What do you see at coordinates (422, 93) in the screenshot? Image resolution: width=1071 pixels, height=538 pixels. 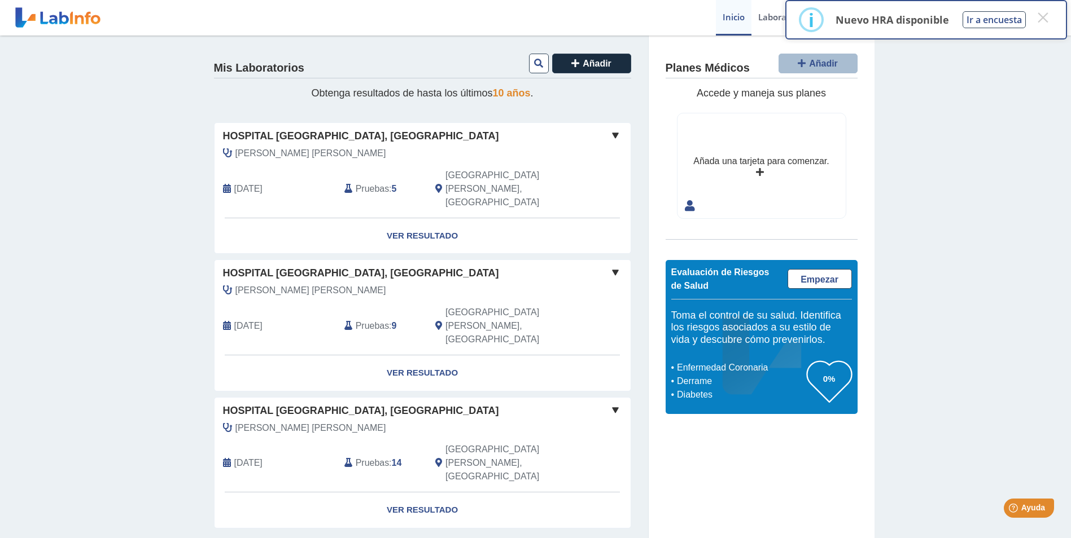 I see `span: Obtenga resultados de hasta los últimos .` at bounding box center [422, 93].